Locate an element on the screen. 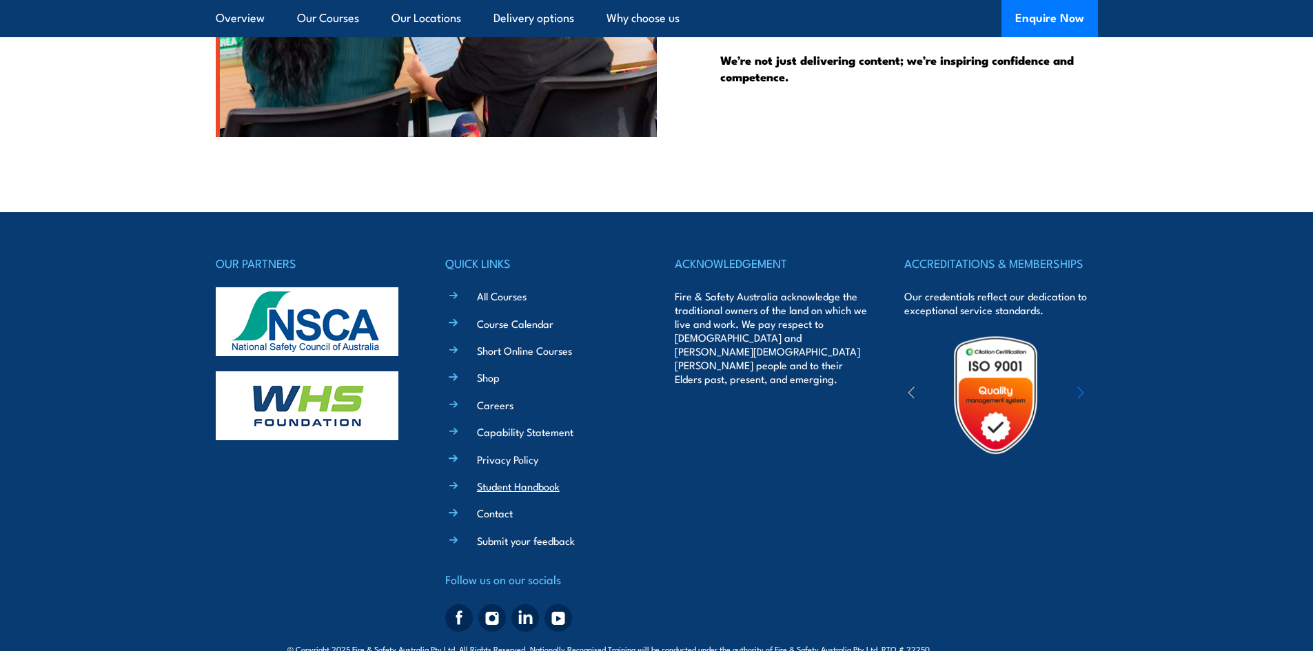 The height and width of the screenshot is (651, 1313). a: Short Online Courses is located at coordinates (524, 350).